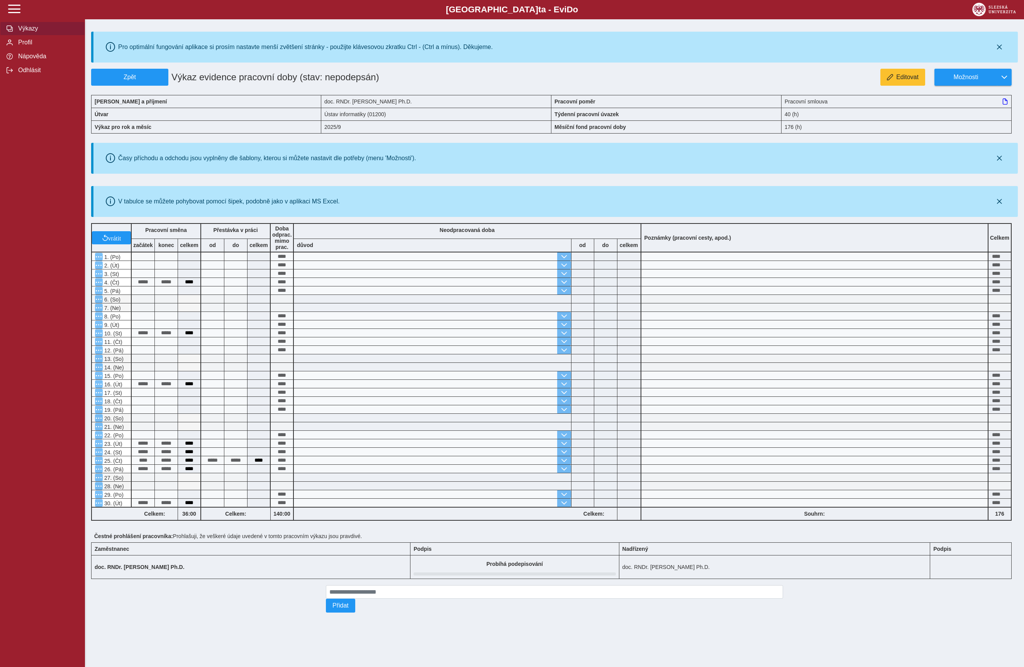 The height and width of the screenshot is (667, 1024). What do you see at coordinates (112, 393) in the screenshot?
I see `span: 17. (St)` at bounding box center [112, 393].